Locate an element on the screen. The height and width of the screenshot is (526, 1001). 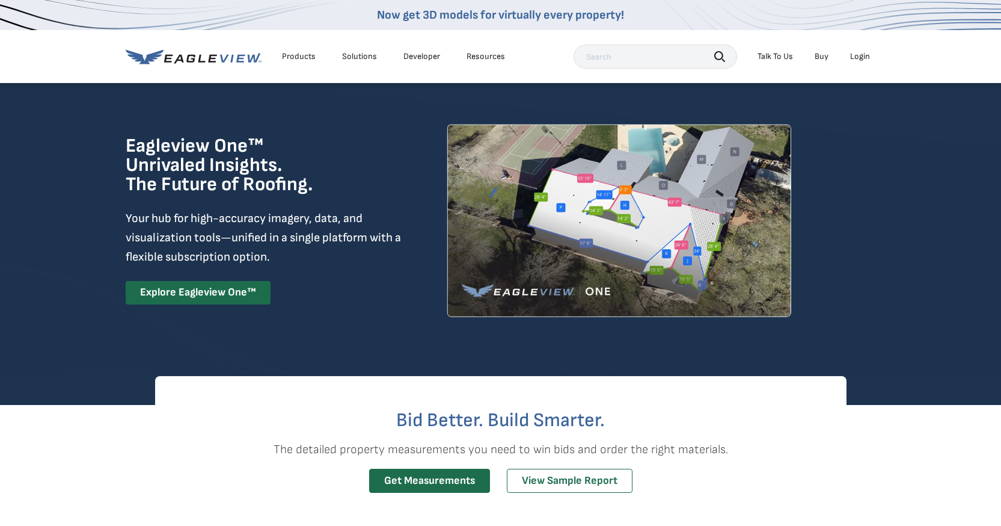
a: Explore Eagleview One™ is located at coordinates (198, 292).